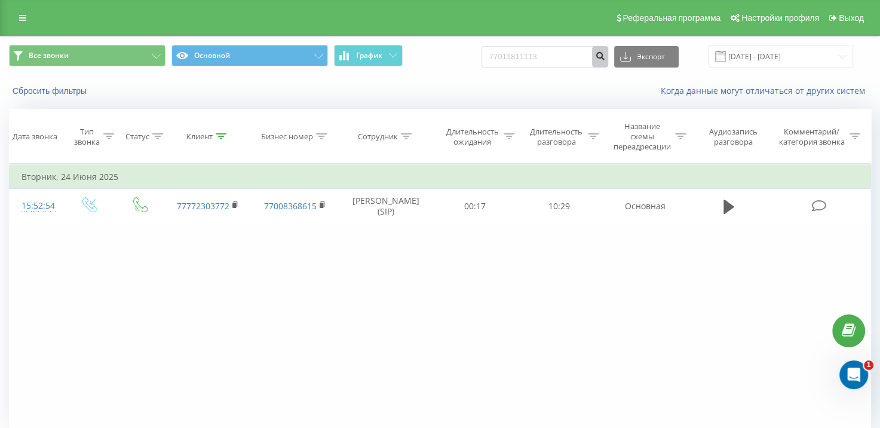  I want to click on div: 15:52:54, so click(36, 206).